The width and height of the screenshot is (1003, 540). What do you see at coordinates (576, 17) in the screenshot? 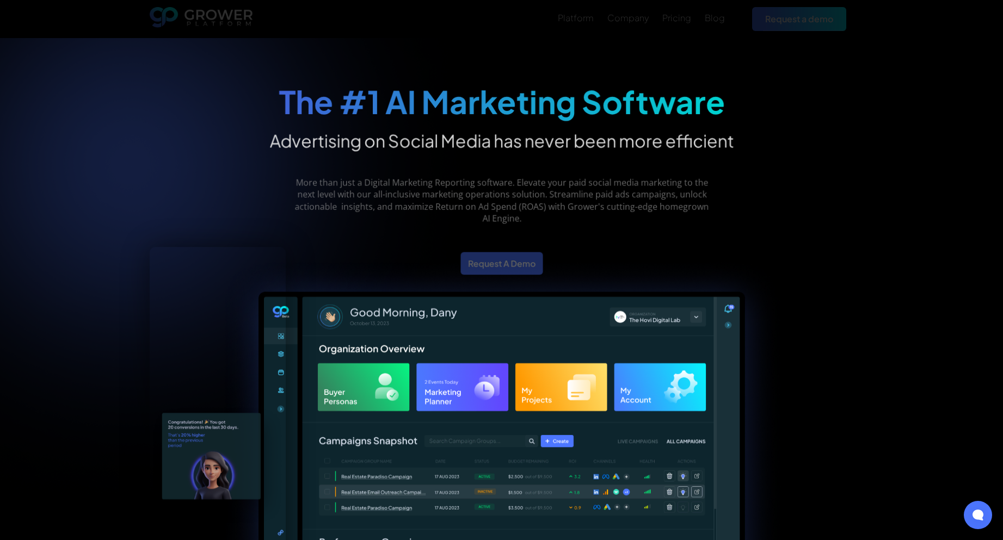
I see `div: Platform` at bounding box center [576, 17].